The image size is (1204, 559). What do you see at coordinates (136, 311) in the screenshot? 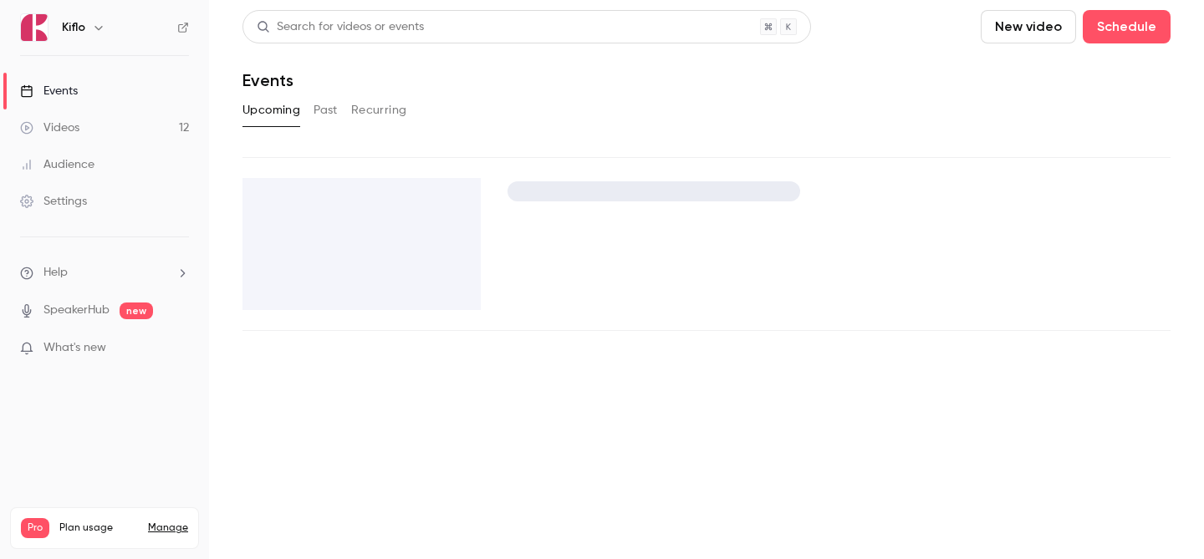
I see `span: new` at bounding box center [136, 311].